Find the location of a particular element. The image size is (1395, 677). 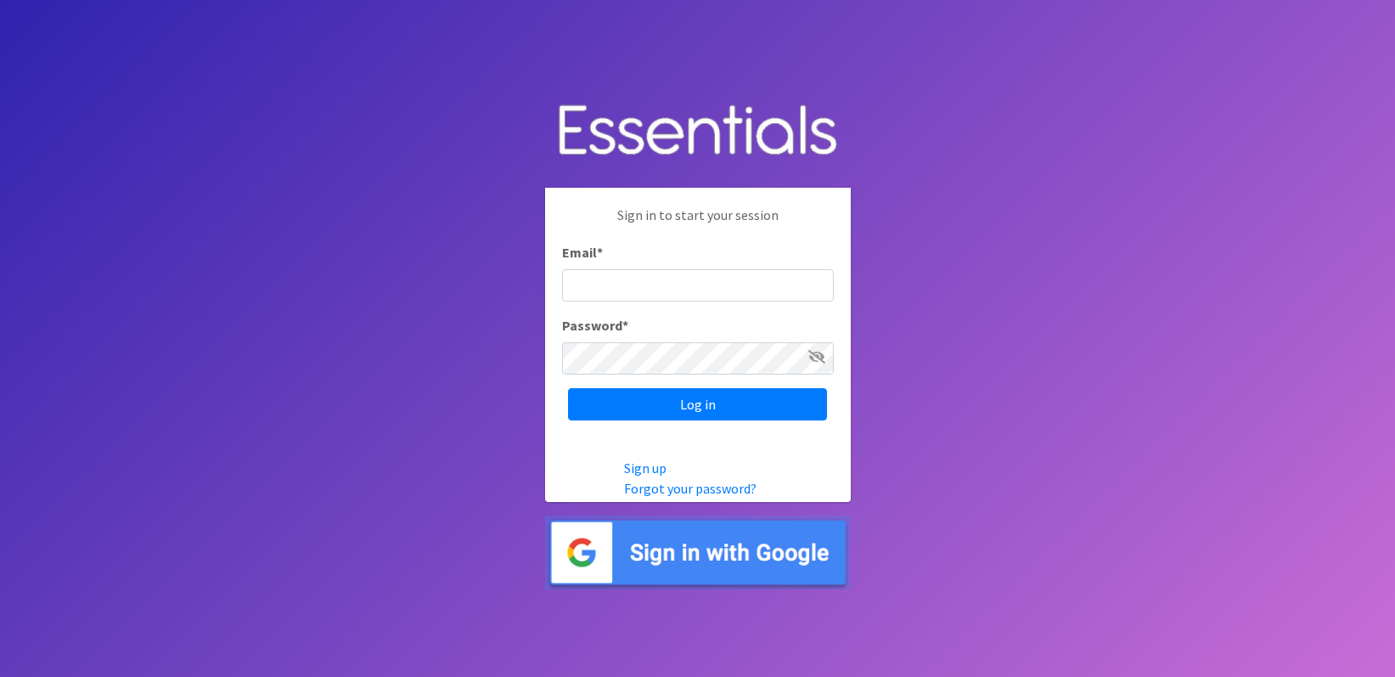

label: Email is located at coordinates (582, 252).